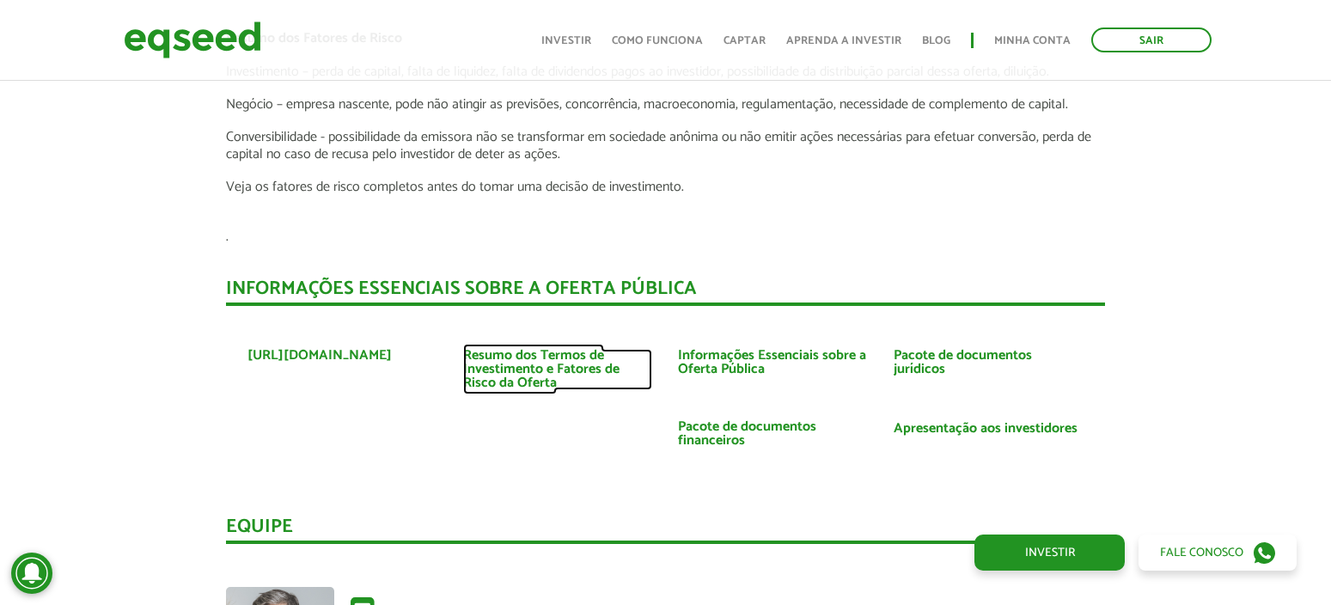  What do you see at coordinates (657, 40) in the screenshot?
I see `a: Como funciona` at bounding box center [657, 40].